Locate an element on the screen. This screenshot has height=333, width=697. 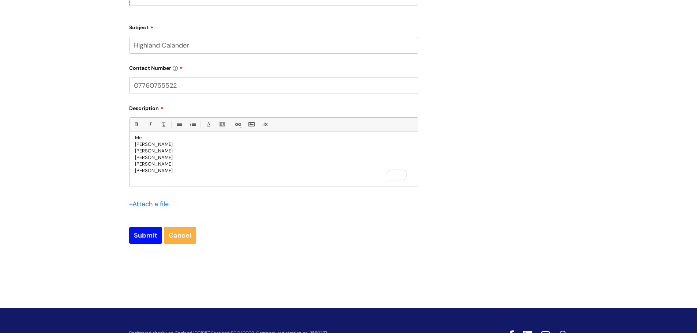
label: Description is located at coordinates (274, 107).